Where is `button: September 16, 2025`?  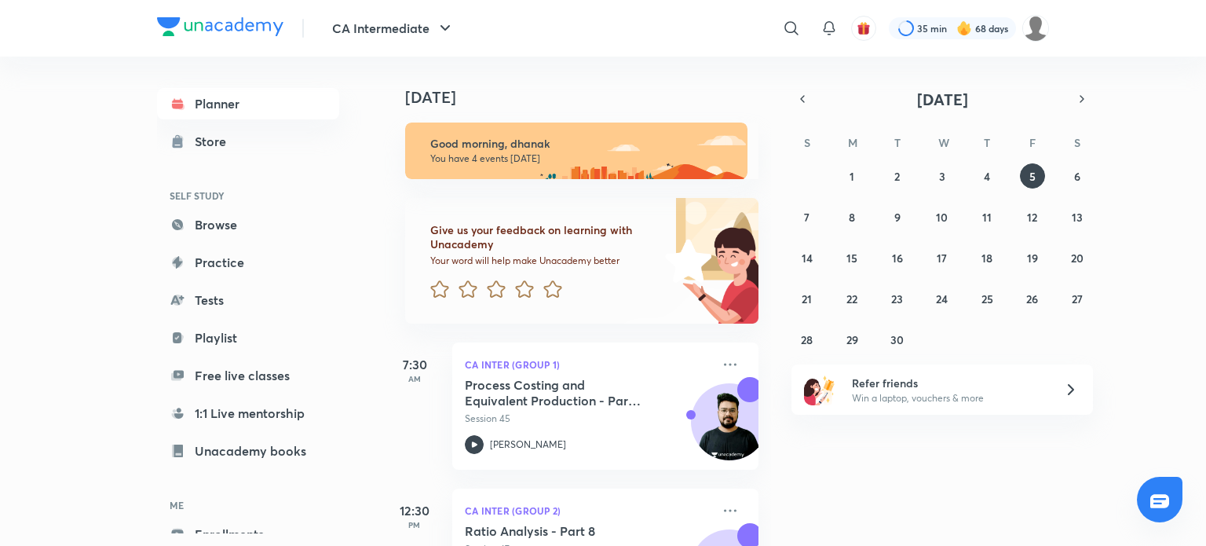
button: September 16, 2025 is located at coordinates (897, 257).